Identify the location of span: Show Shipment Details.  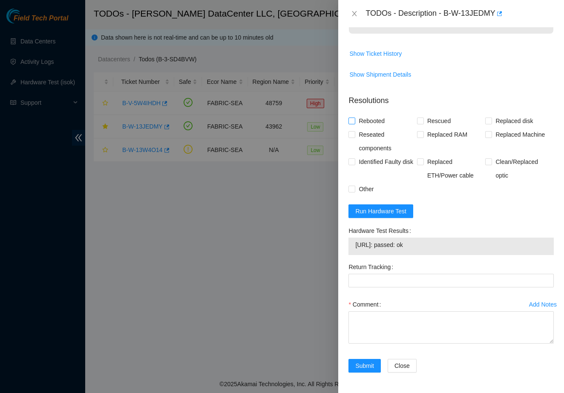
(380, 74).